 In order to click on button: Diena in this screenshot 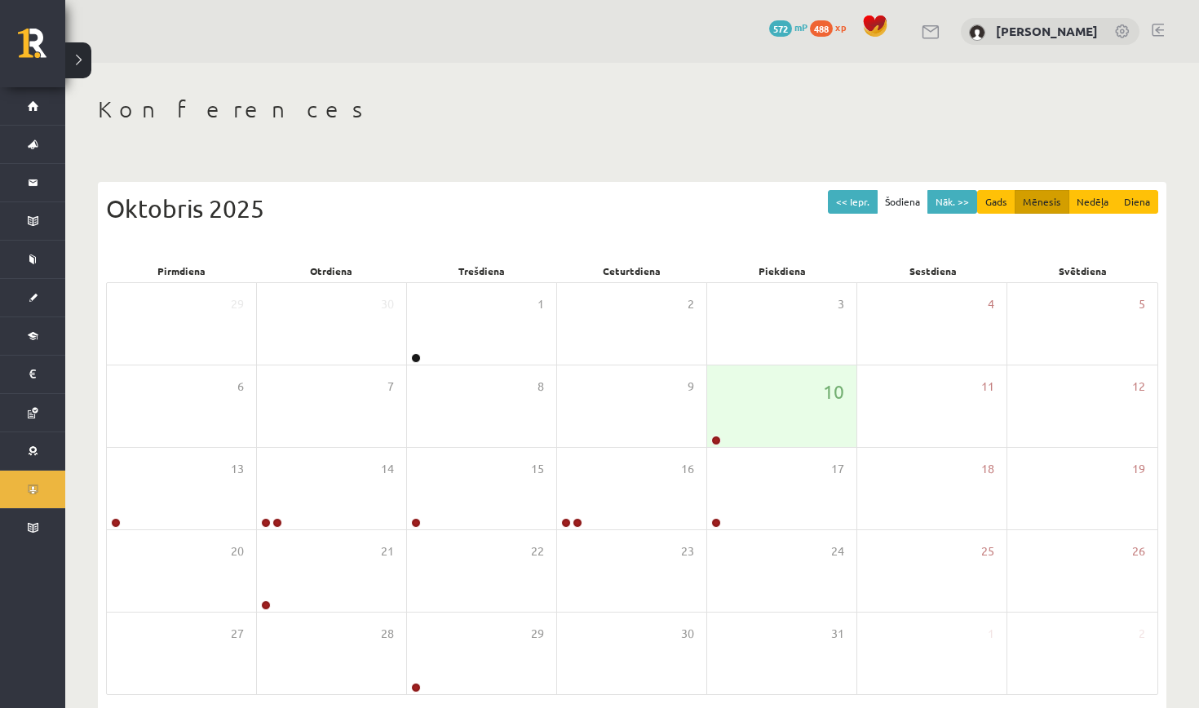, I will do `click(1137, 202)`.